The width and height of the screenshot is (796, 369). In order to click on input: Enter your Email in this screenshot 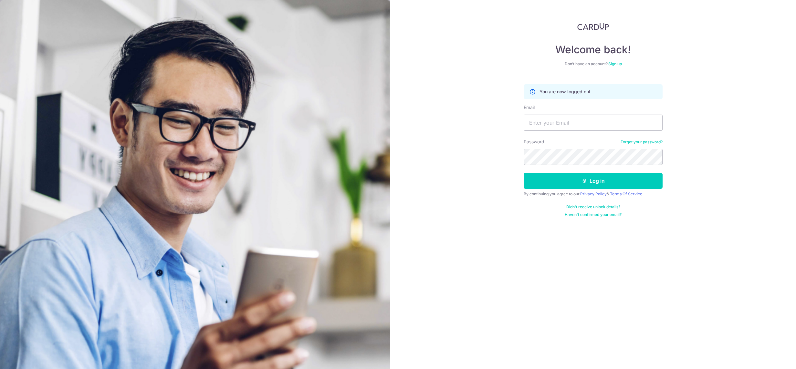, I will do `click(593, 123)`.